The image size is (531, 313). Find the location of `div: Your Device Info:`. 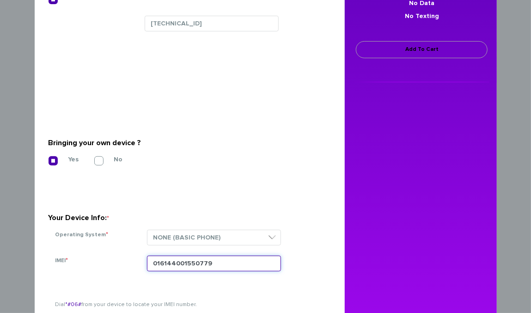

div: Your Device Info: is located at coordinates (186, 217).